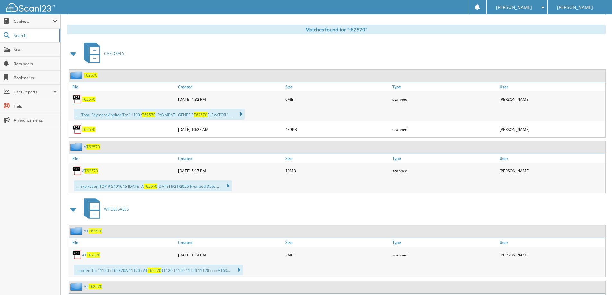  I want to click on span: Scan, so click(35, 49).